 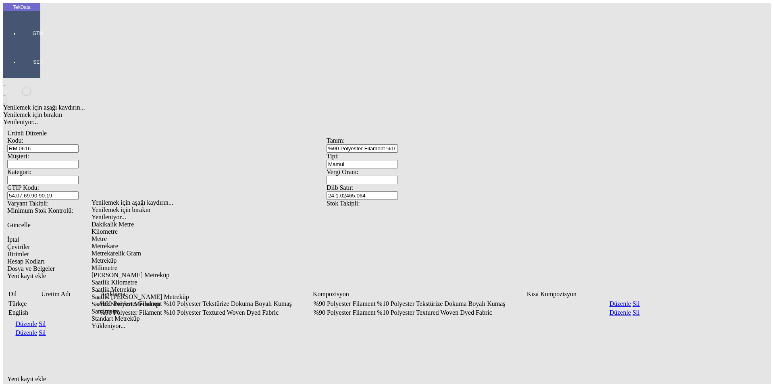 What do you see at coordinates (340, 187) in the screenshot?
I see `span: Diib Satır:` at bounding box center [340, 187].